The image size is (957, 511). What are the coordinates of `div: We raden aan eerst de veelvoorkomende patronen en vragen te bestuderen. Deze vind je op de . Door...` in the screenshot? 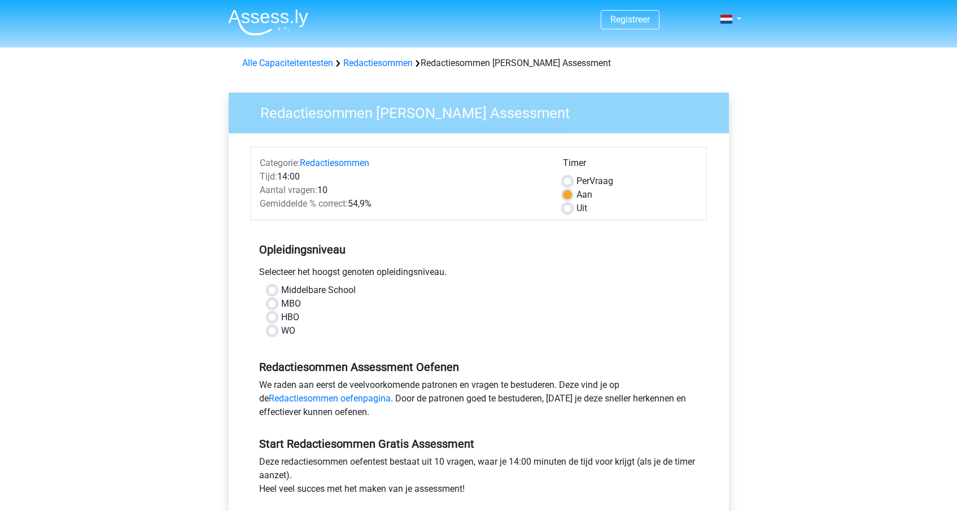 It's located at (479, 401).